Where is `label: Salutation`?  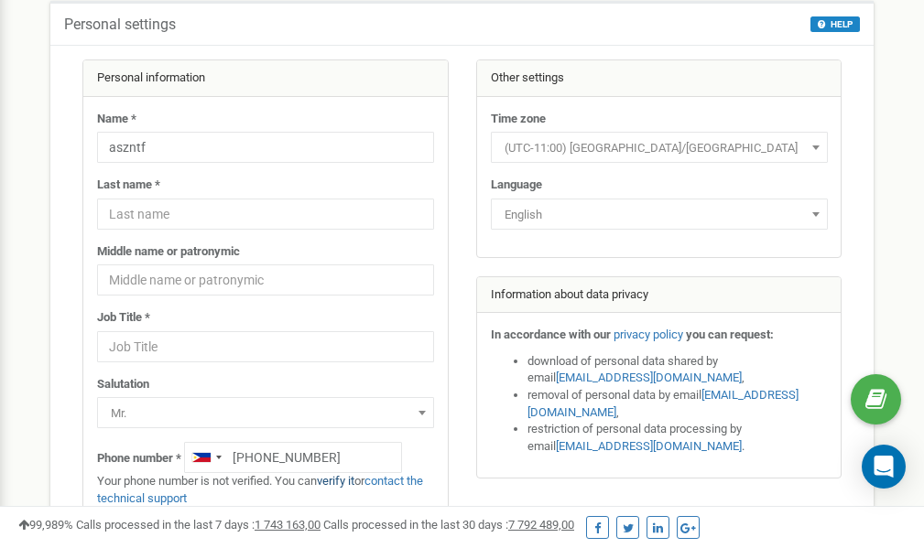
label: Salutation is located at coordinates (123, 384).